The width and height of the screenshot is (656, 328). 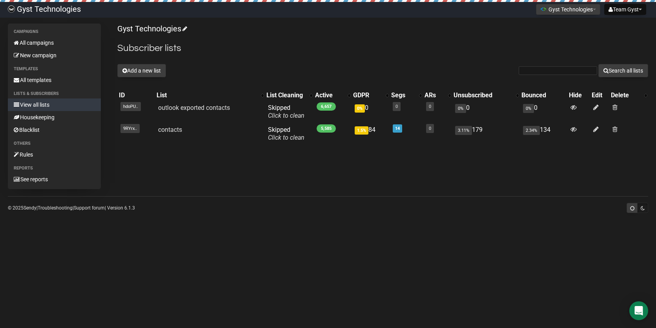 What do you see at coordinates (543, 95) in the screenshot?
I see `th: Bounced: No sort applied, sorting is disabled` at bounding box center [543, 95].